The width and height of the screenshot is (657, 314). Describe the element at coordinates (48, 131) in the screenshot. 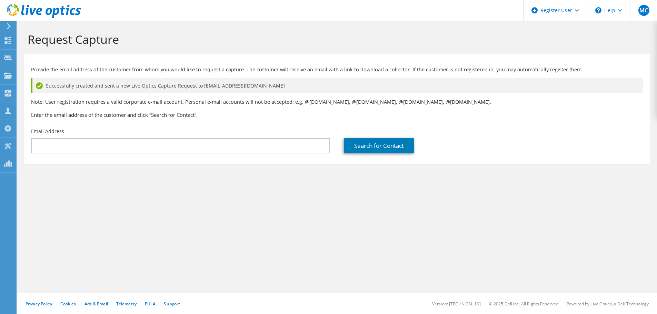

I see `label: Email Address` at that location.